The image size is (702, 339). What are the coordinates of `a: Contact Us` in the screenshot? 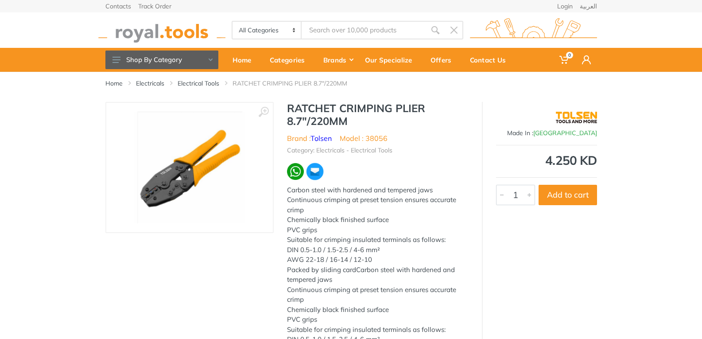 It's located at (490, 60).